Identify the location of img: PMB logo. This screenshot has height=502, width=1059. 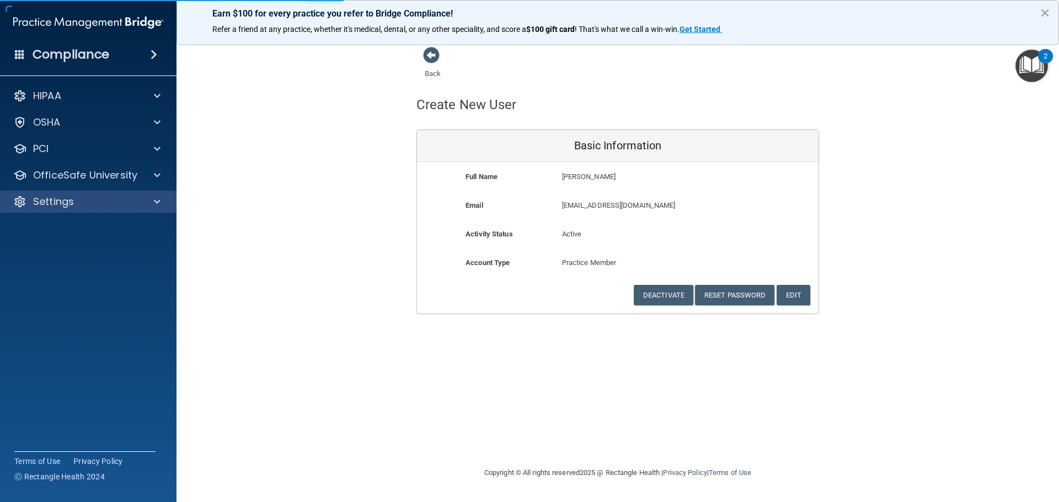
(88, 23).